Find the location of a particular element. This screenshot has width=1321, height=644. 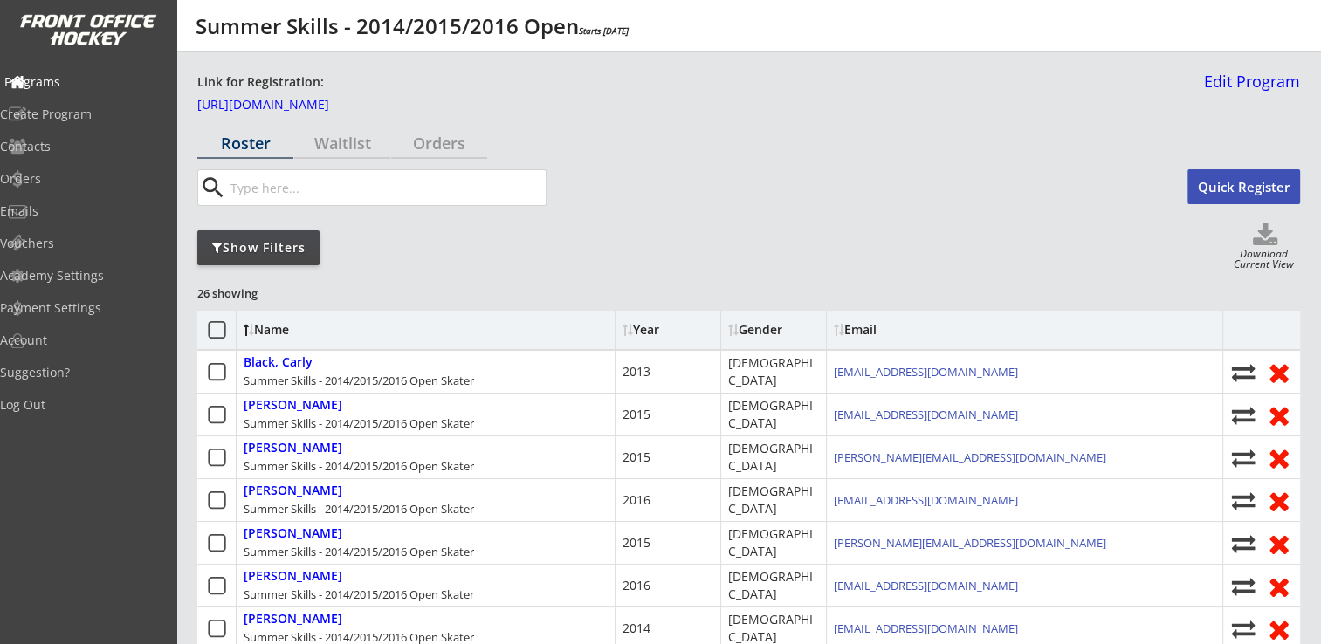

div: Summer Skills - 2014/2015/2016 Open is located at coordinates (412, 26).